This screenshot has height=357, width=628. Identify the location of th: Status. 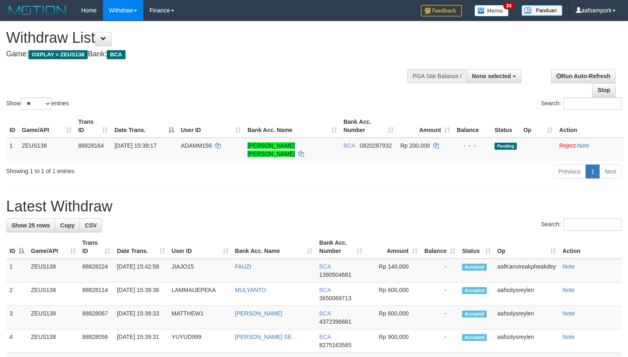
(505, 126).